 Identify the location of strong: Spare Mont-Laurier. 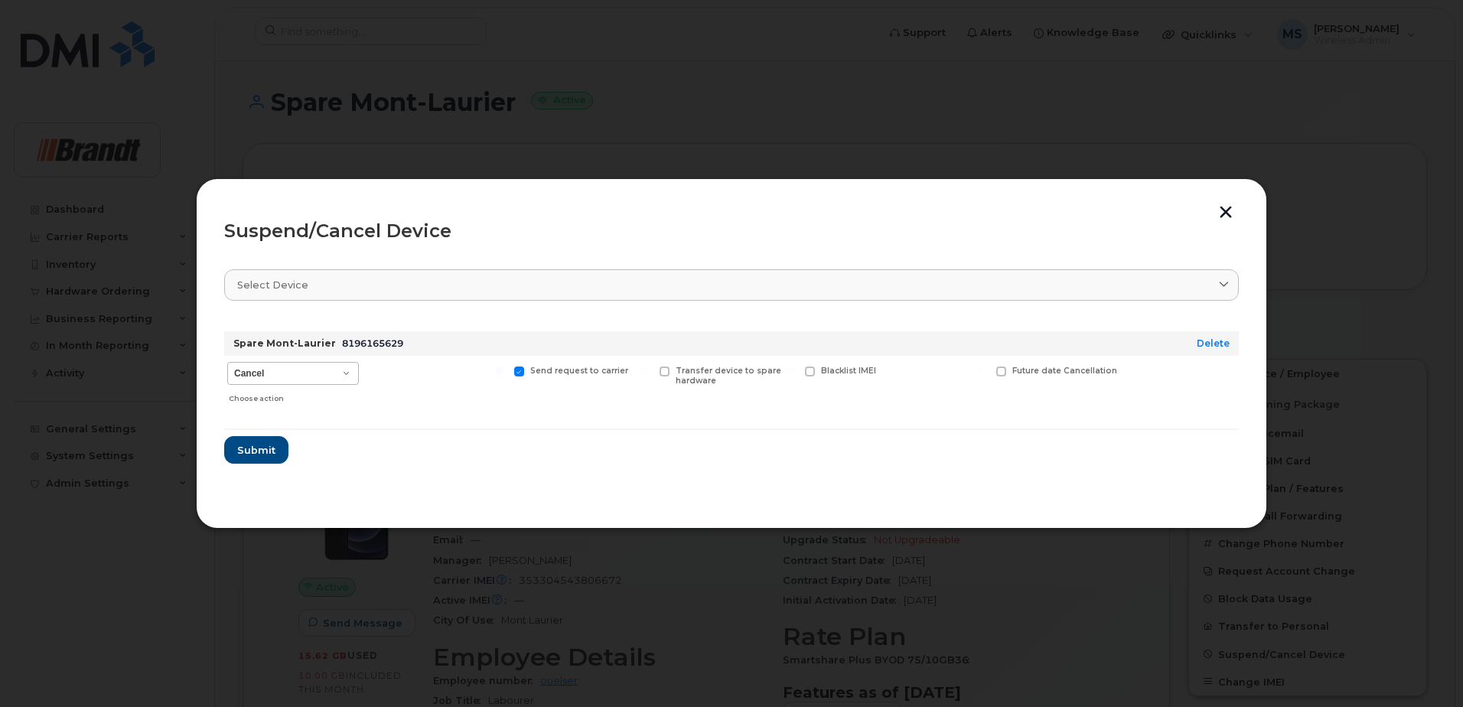
(285, 343).